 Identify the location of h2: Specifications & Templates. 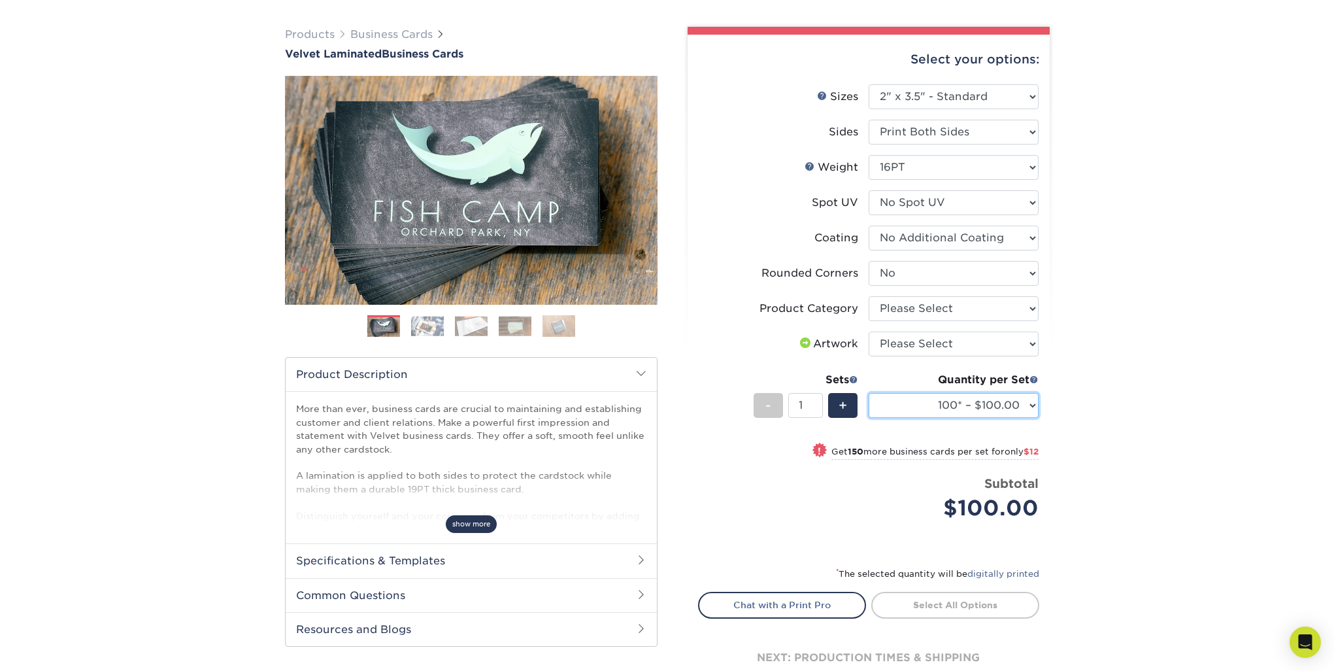
(471, 560).